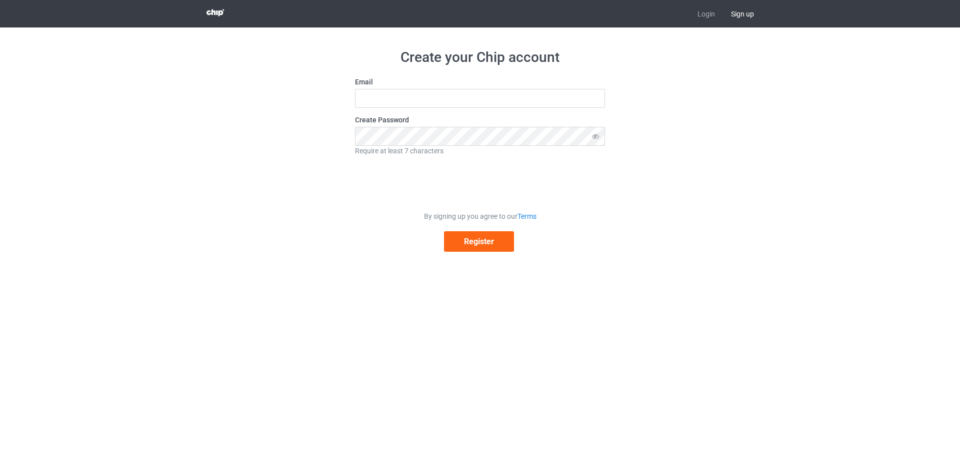 Image resolution: width=960 pixels, height=459 pixels. What do you see at coordinates (527, 216) in the screenshot?
I see `a: Terms` at bounding box center [527, 216].